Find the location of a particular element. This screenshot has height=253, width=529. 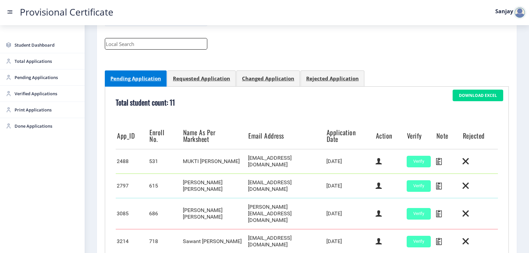

td: 2797 is located at coordinates (132, 186).